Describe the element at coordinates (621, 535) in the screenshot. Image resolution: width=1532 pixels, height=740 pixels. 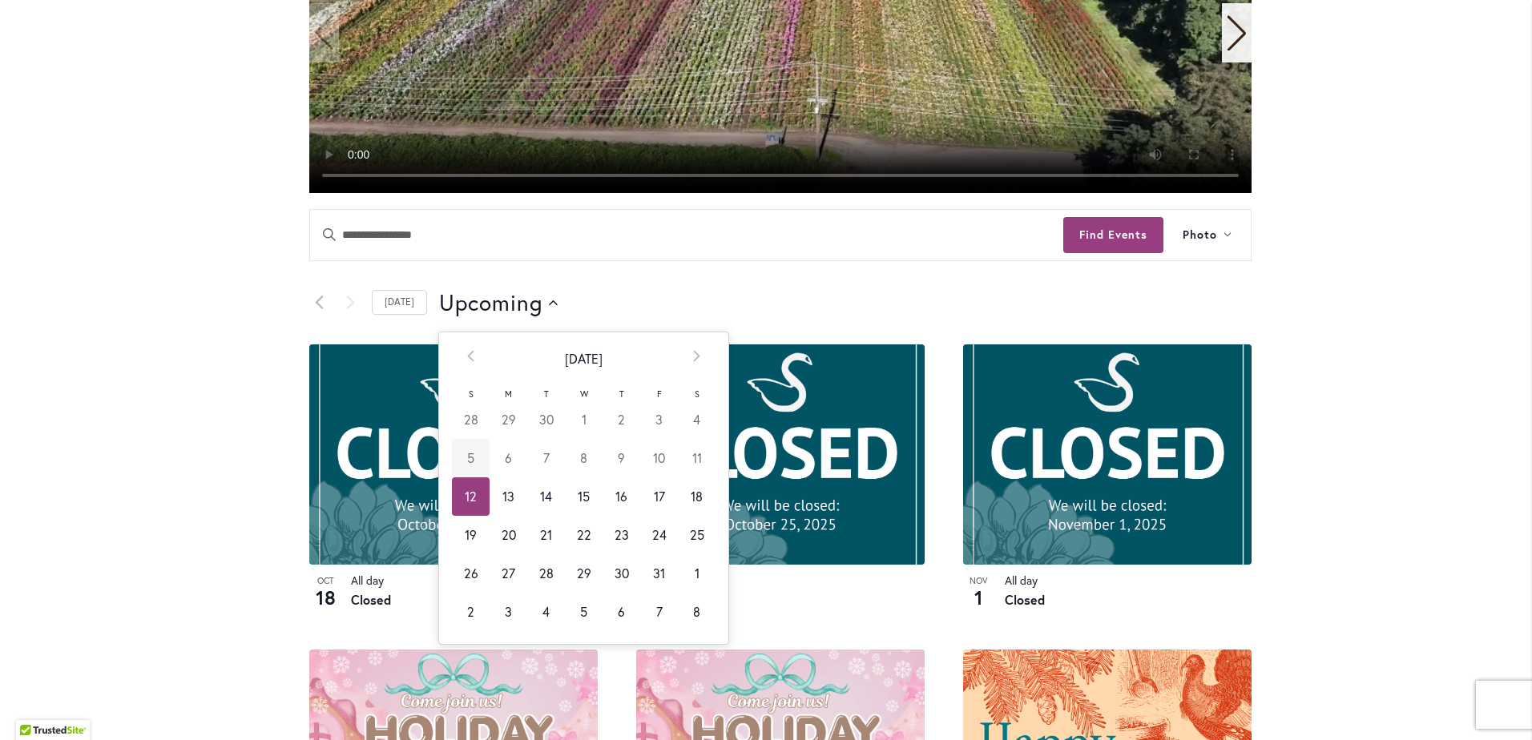
I see `td: 23` at that location.